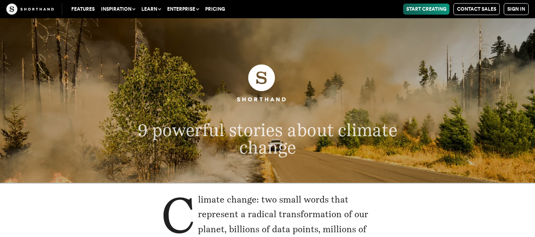 The width and height of the screenshot is (535, 237). Describe the element at coordinates (215, 9) in the screenshot. I see `a: Pricing` at that location.